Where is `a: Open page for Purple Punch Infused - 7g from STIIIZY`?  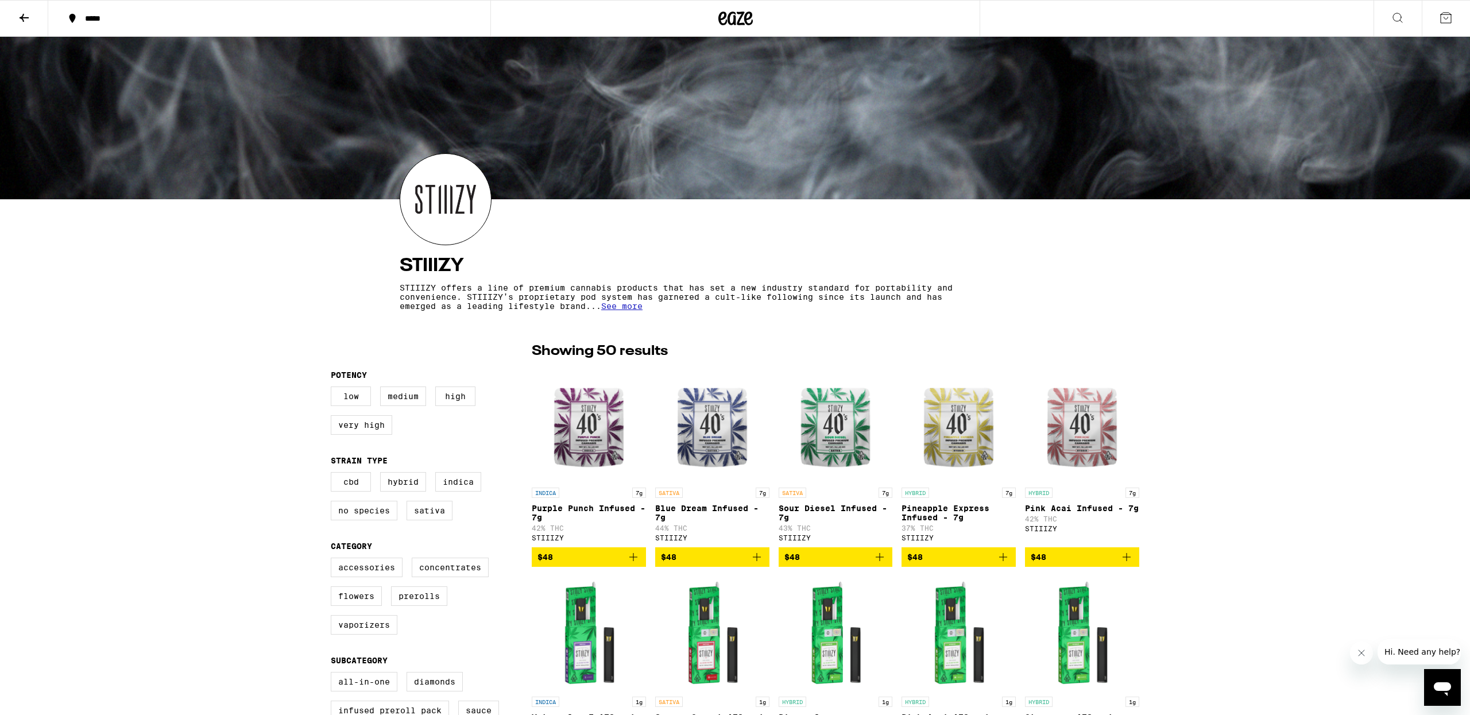
a: Open page for Purple Punch Infused - 7g from STIIIZY is located at coordinates (588, 457).